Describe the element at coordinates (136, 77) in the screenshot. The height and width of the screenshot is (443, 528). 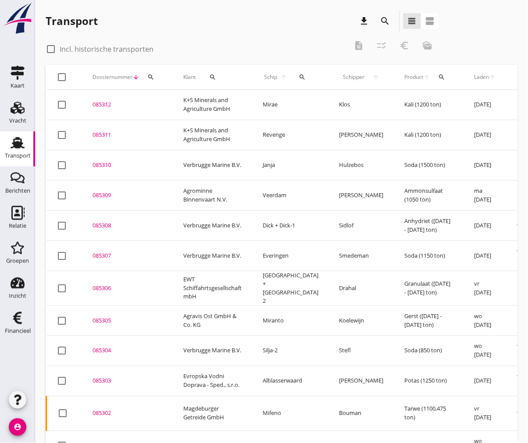
I see `i: arrow_downward` at that location.